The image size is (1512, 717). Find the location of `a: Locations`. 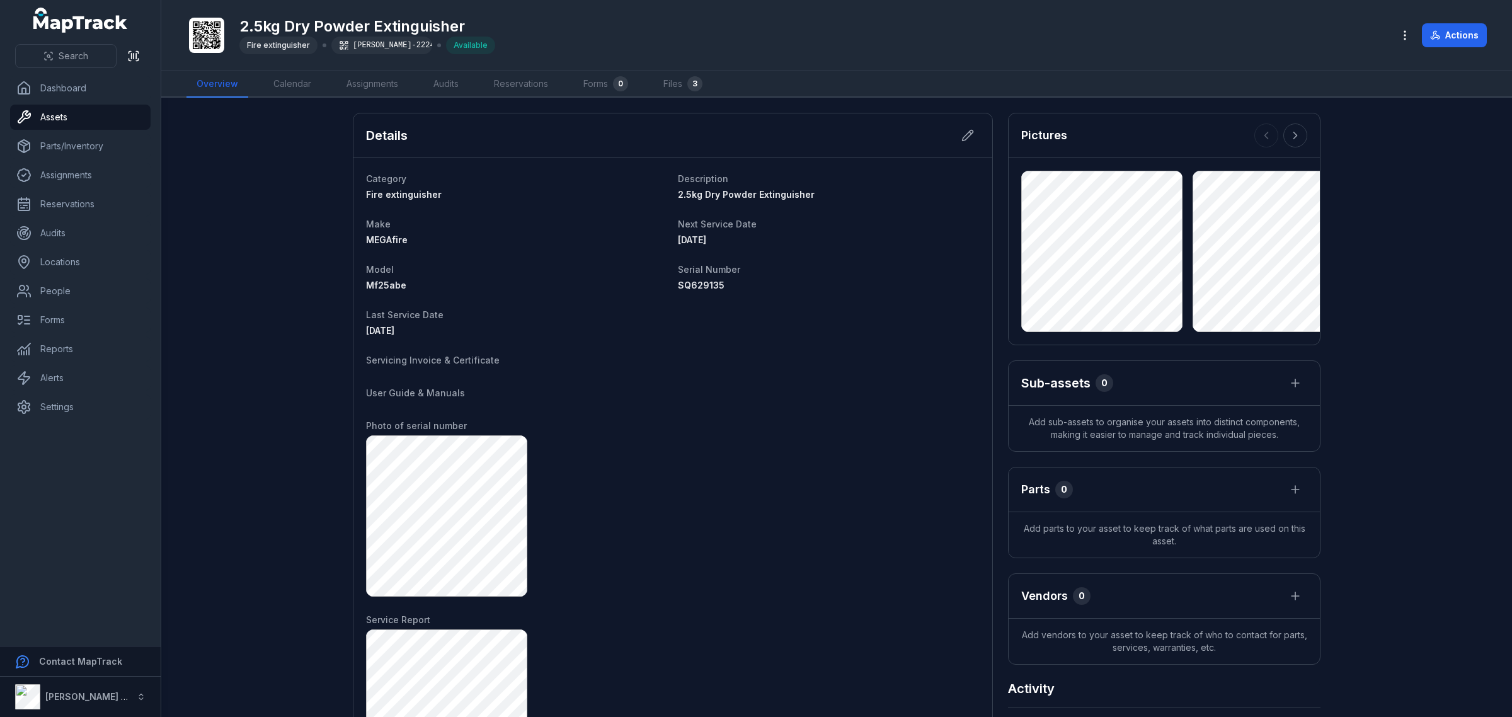

a: Locations is located at coordinates (80, 262).